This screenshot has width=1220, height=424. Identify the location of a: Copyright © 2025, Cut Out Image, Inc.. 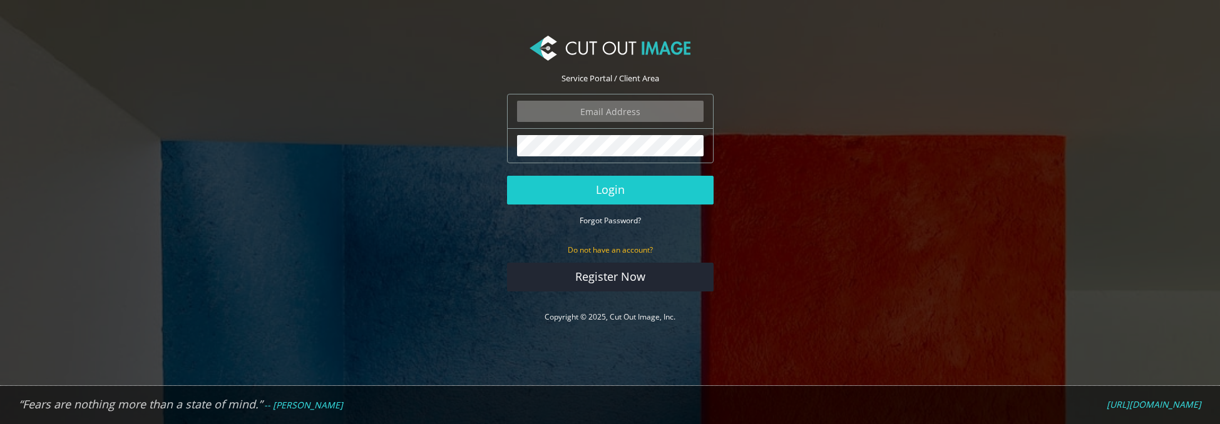
(610, 317).